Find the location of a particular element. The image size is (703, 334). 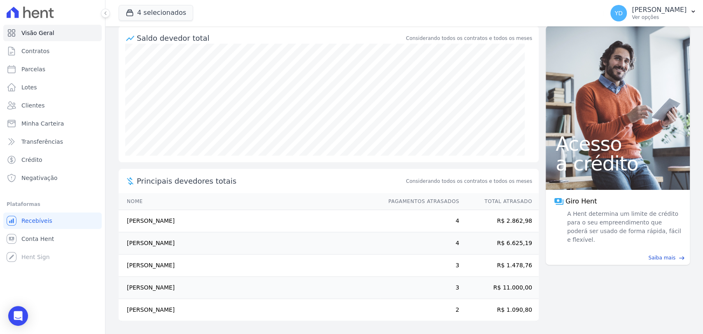

span: east is located at coordinates (682, 258).